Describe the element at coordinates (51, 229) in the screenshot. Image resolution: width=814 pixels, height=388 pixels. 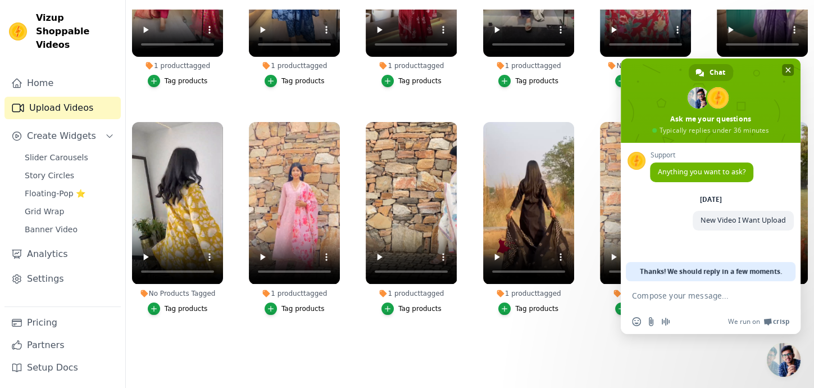
I see `span: Banner Video` at that location.